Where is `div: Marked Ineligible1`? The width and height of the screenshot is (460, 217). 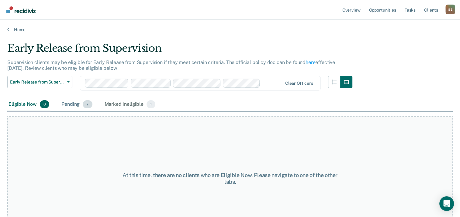 div: Marked Ineligible1 is located at coordinates (130, 104).